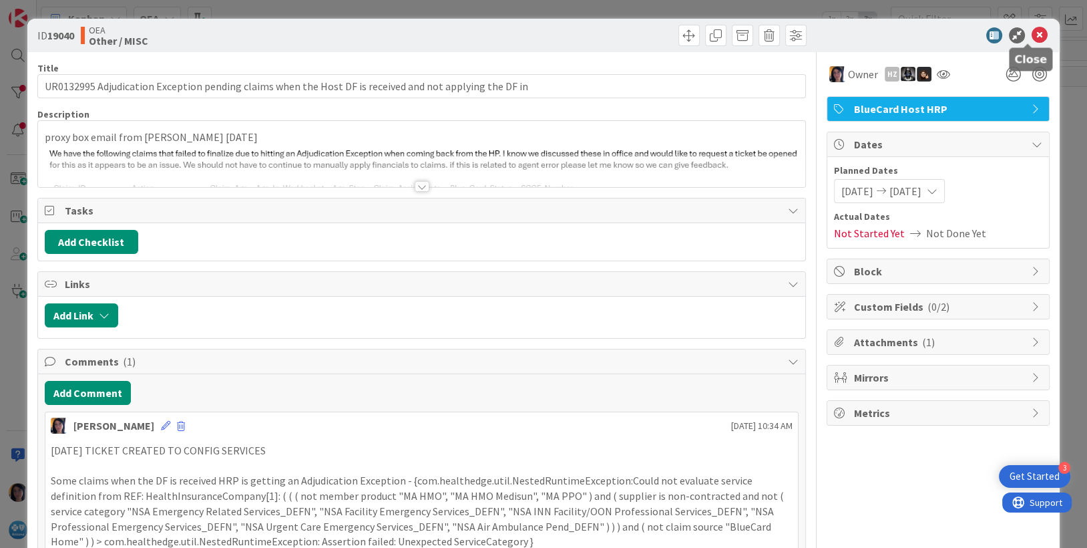 This screenshot has width=1087, height=548. I want to click on span: OEA, so click(118, 30).